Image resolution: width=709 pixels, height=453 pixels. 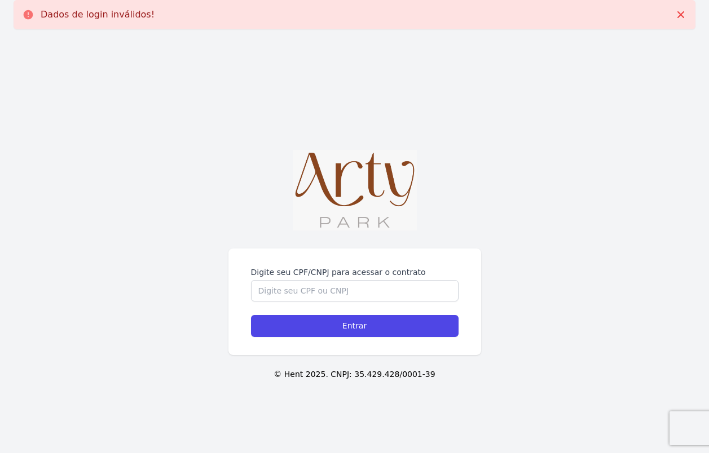 I want to click on img: WhatsApp%20Image%202023-11-29%20at%2014.56.31.jpeg, so click(x=355, y=190).